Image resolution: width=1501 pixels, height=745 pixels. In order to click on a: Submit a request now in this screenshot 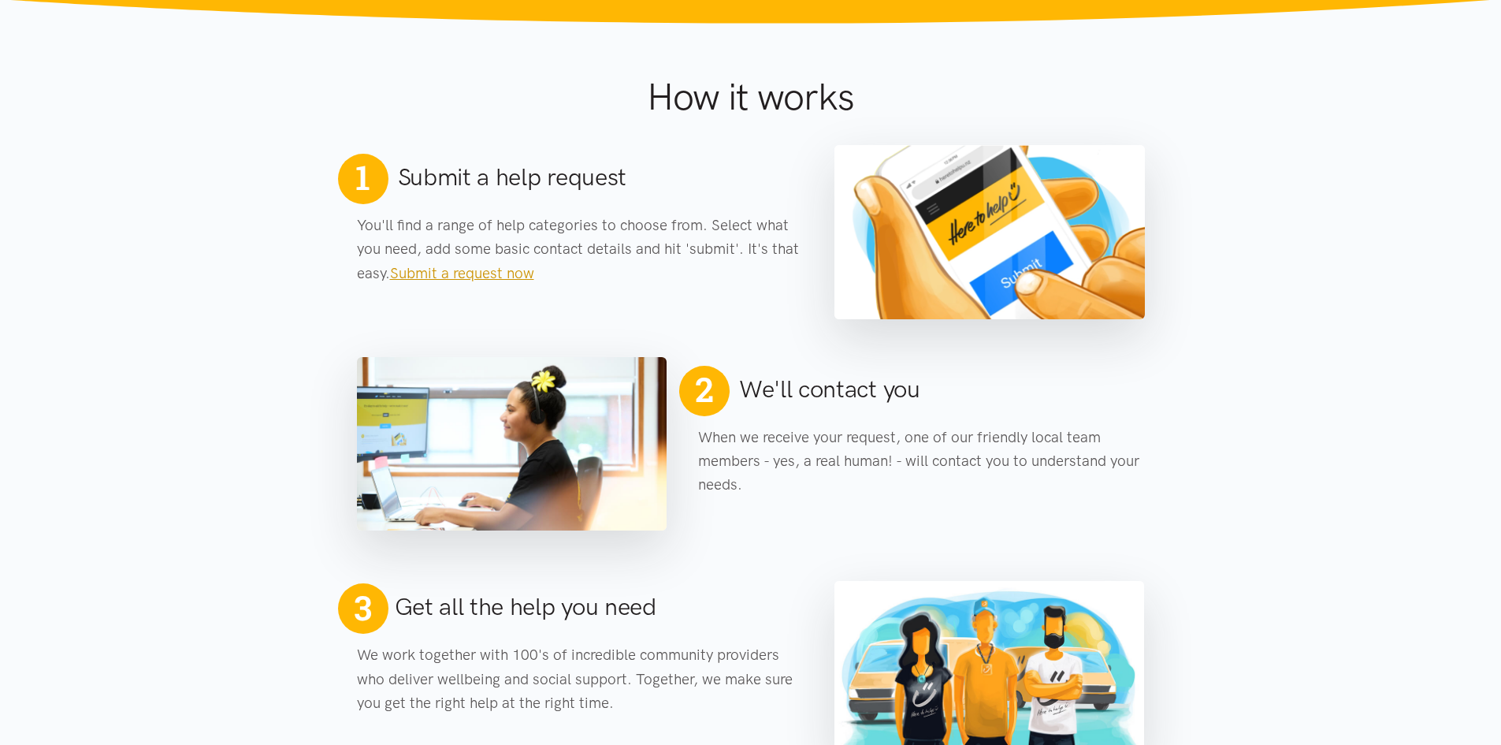, I will do `click(462, 273)`.